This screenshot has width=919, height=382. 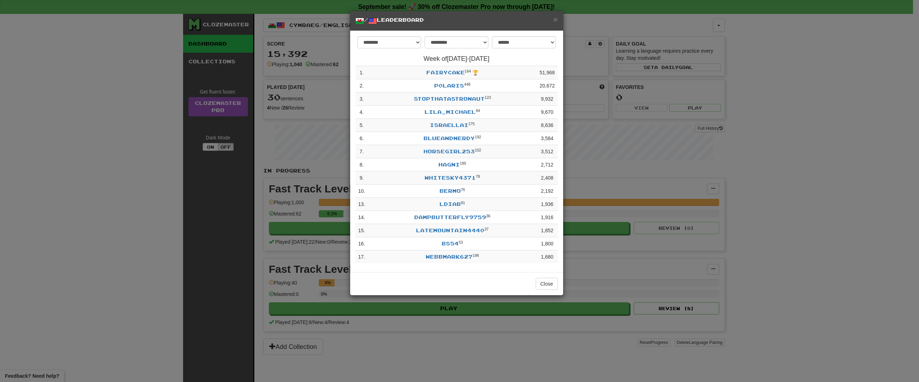 What do you see at coordinates (361, 99) in the screenshot?
I see `td: 3 .` at bounding box center [361, 99].